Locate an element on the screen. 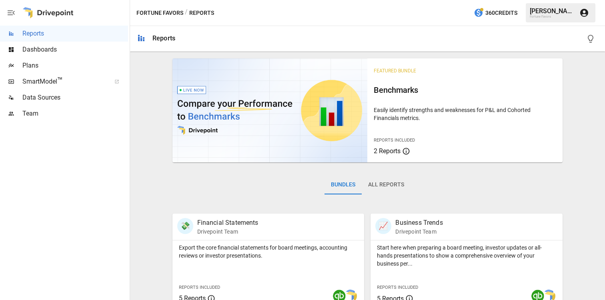 This screenshot has width=605, height=300. span: Featured Bundle is located at coordinates (395, 71).